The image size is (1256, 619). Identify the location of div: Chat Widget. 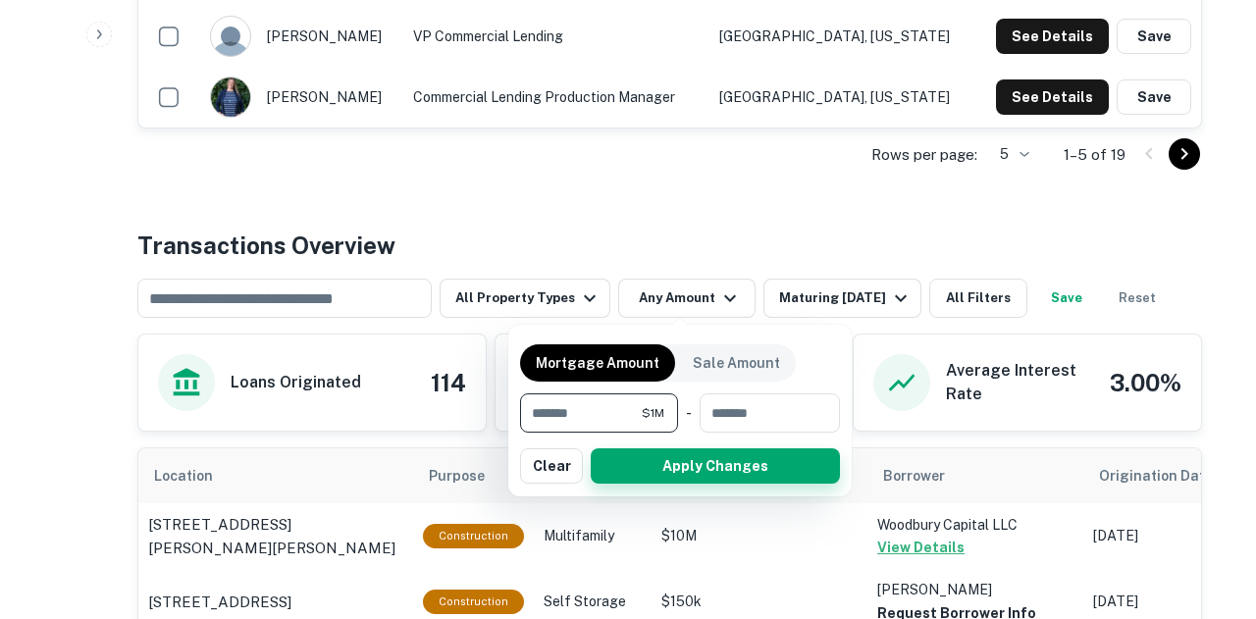
(1207, 509).